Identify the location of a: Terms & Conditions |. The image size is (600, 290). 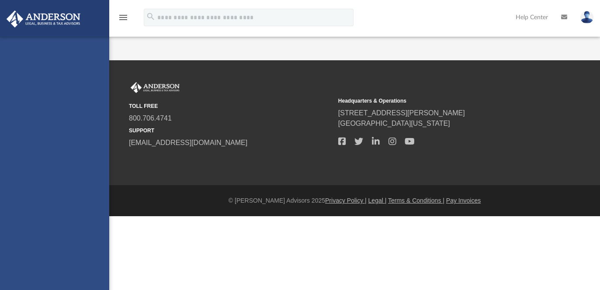
(416, 200).